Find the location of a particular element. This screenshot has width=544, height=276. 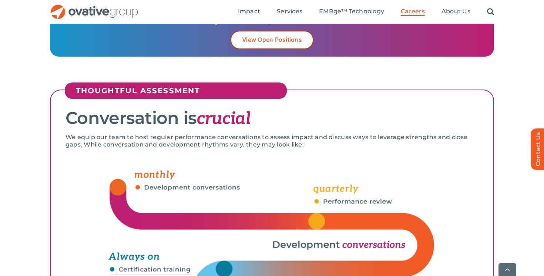

h2: Conversation is is located at coordinates (272, 118).